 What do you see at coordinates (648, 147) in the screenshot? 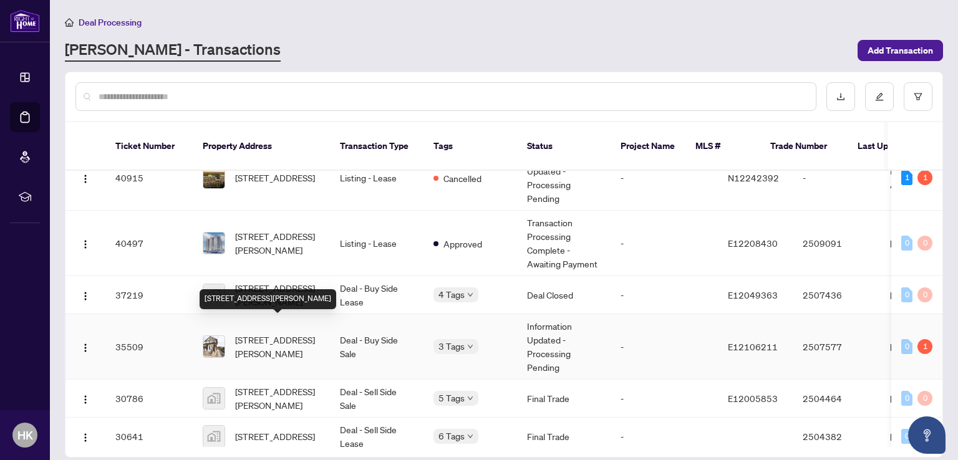
I see `th: Project Name` at bounding box center [648, 147].